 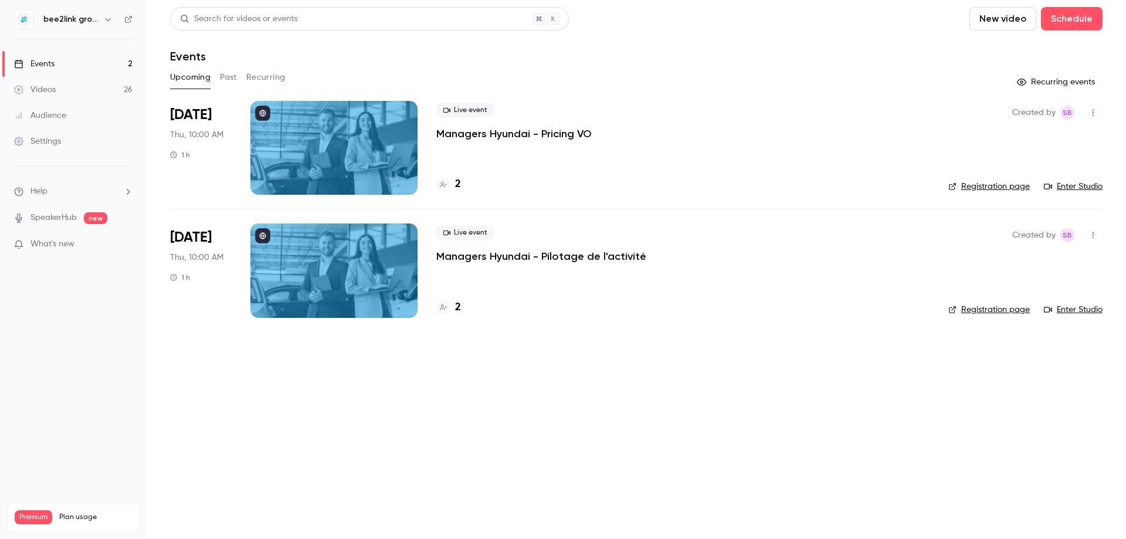 I want to click on a: Managers Hyundai - Pilotage de l'activité, so click(x=541, y=256).